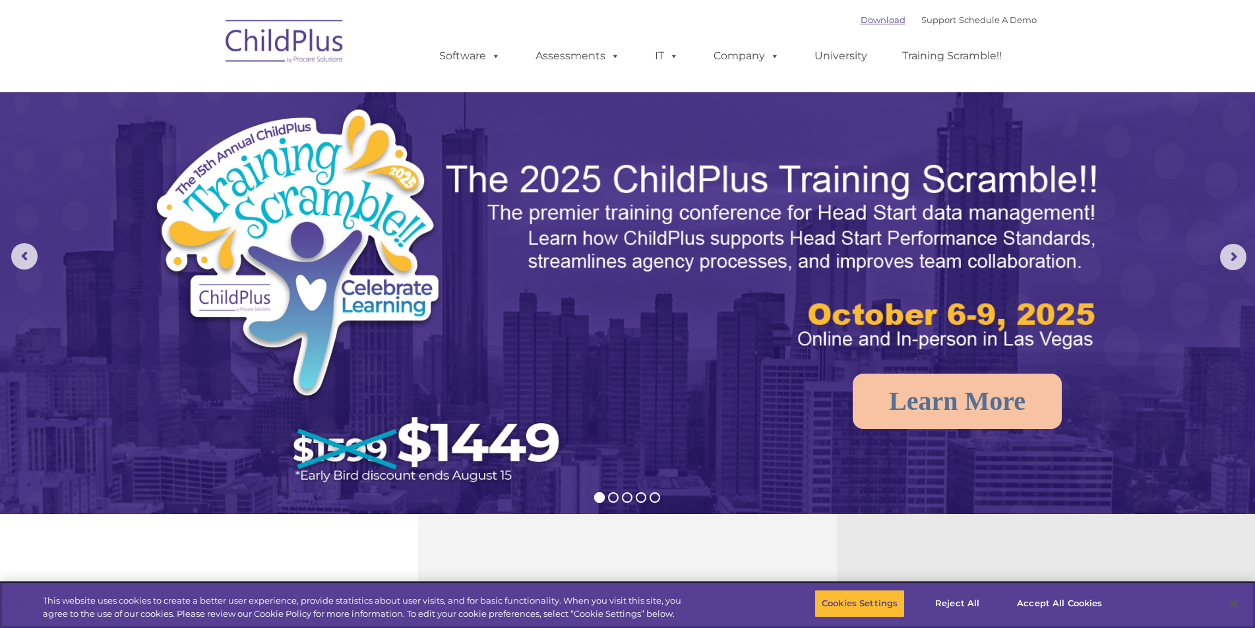  I want to click on a: Schedule A Demo, so click(997, 20).